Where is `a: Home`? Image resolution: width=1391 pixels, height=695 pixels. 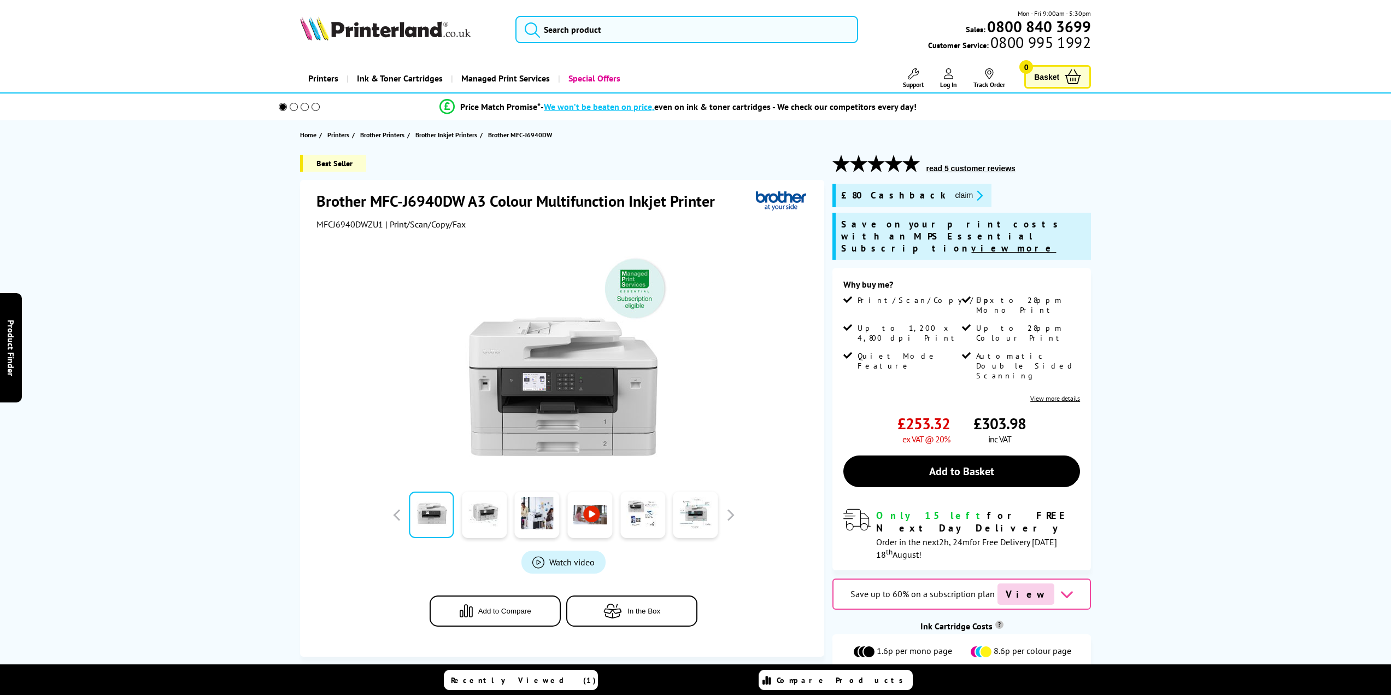
a: Home is located at coordinates (309, 134).